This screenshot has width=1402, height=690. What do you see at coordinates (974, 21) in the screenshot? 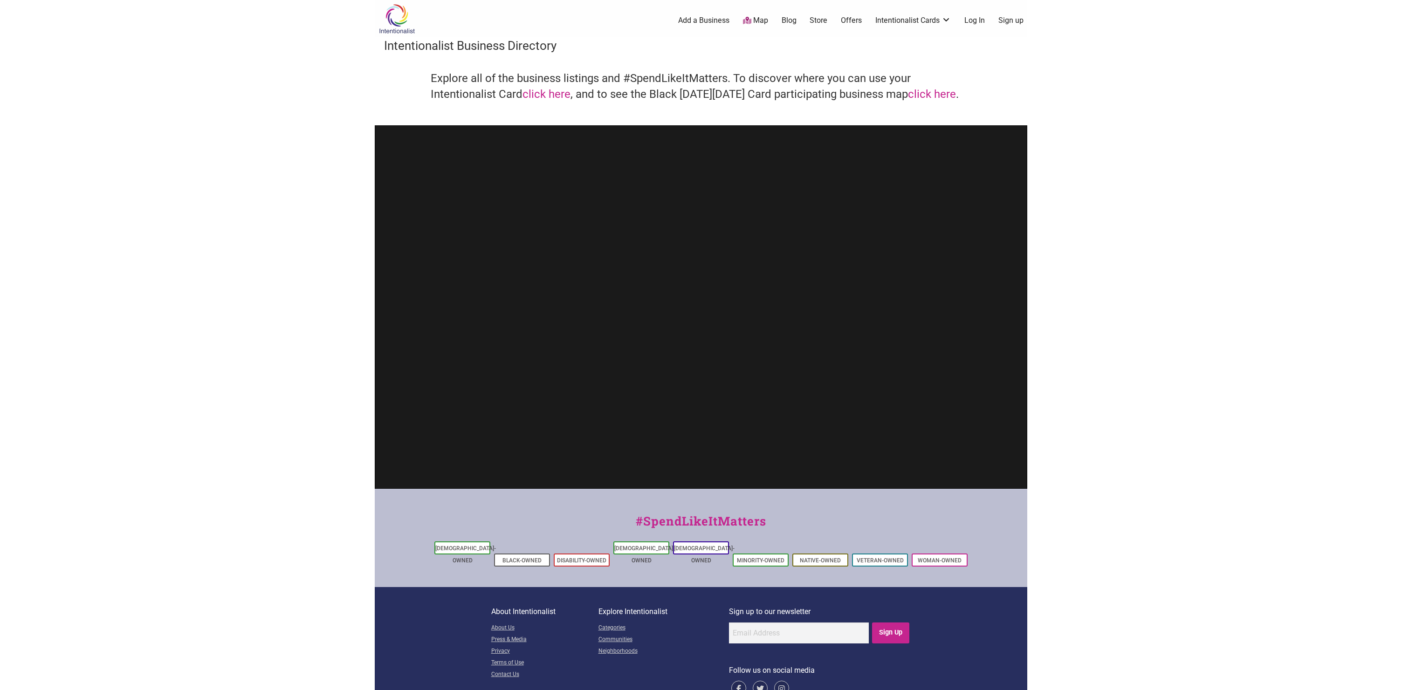
I see `a: Log In` at bounding box center [974, 21].